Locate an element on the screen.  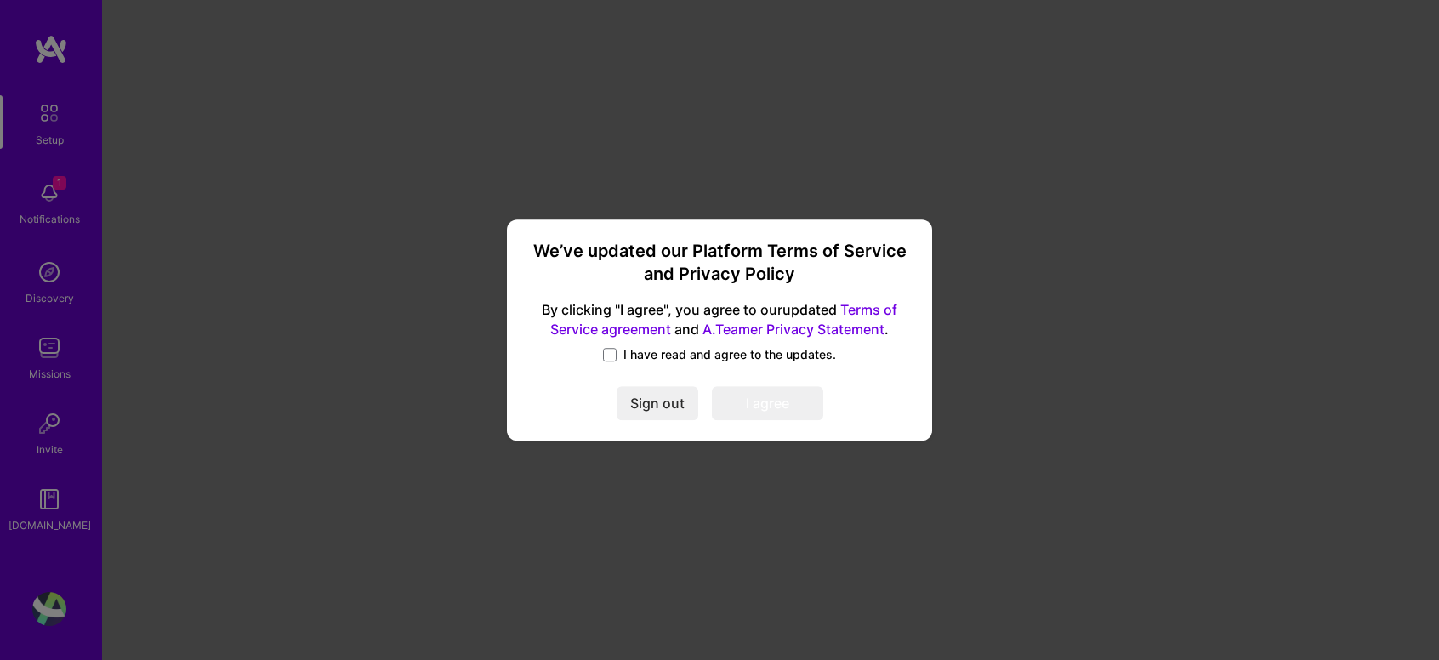
span: I have read and agree to the updates. is located at coordinates (730, 355).